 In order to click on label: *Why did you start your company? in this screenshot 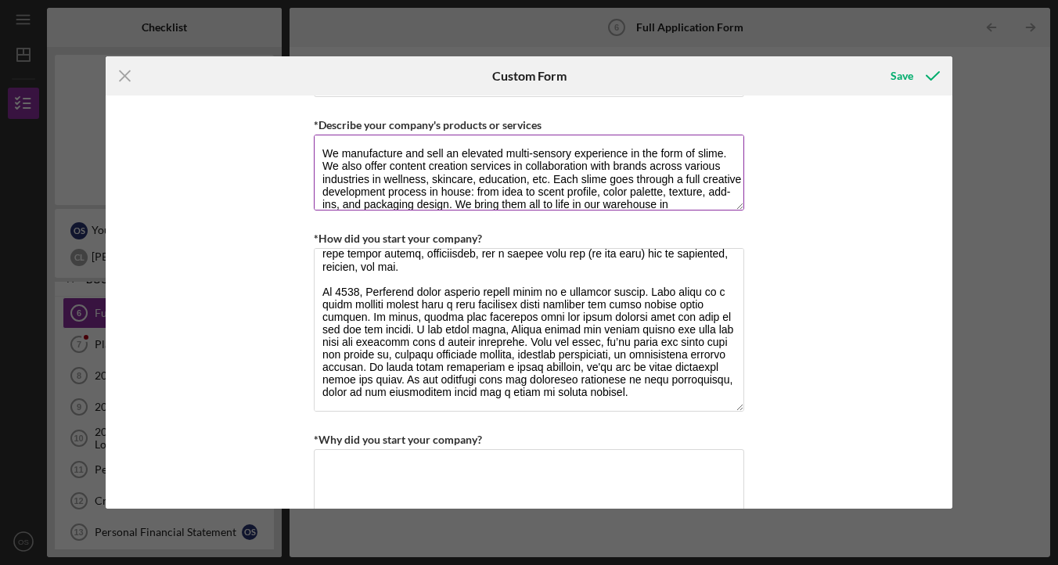, I will do `click(397, 439)`.